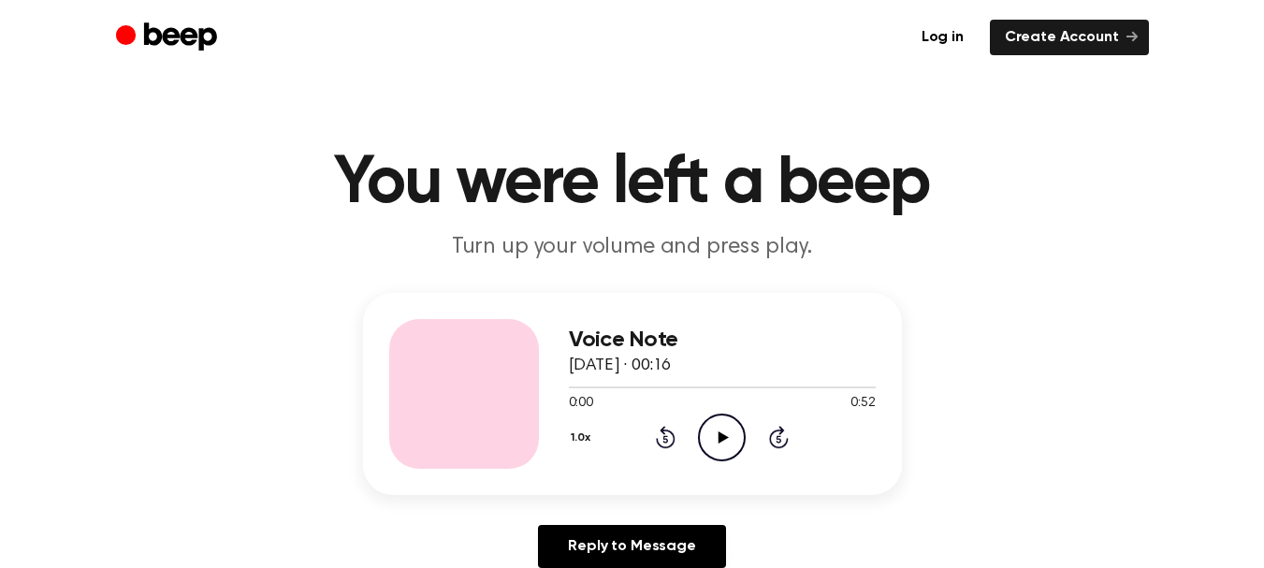  Describe the element at coordinates (632, 546) in the screenshot. I see `a: Reply to Message` at that location.